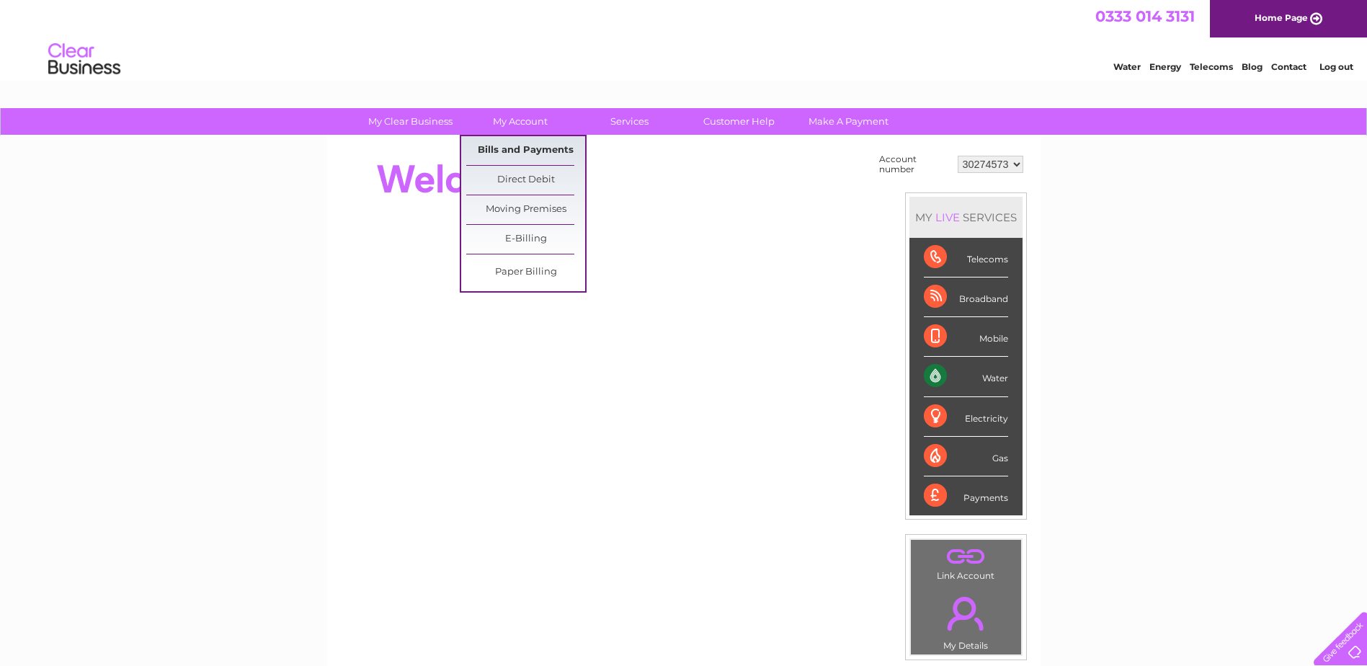 This screenshot has height=666, width=1367. What do you see at coordinates (1127, 66) in the screenshot?
I see `a: Water` at bounding box center [1127, 66].